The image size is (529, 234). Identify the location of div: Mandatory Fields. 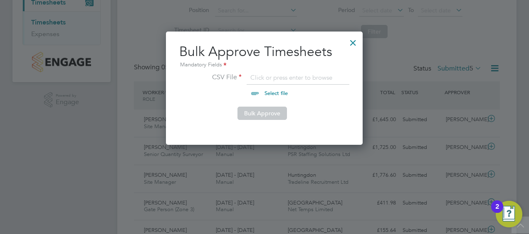
(264, 65).